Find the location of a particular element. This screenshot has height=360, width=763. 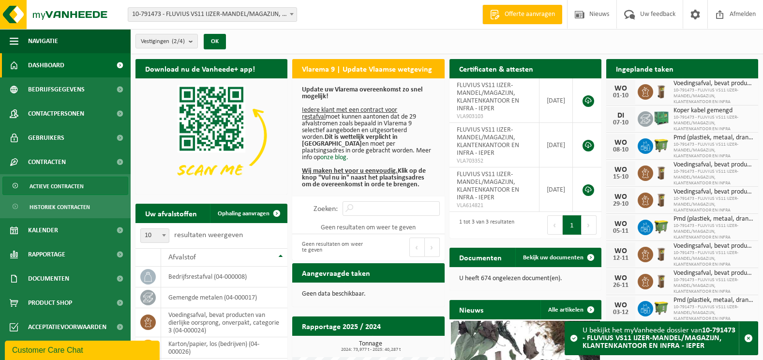

a: Offerte aanvragen is located at coordinates (522, 15).